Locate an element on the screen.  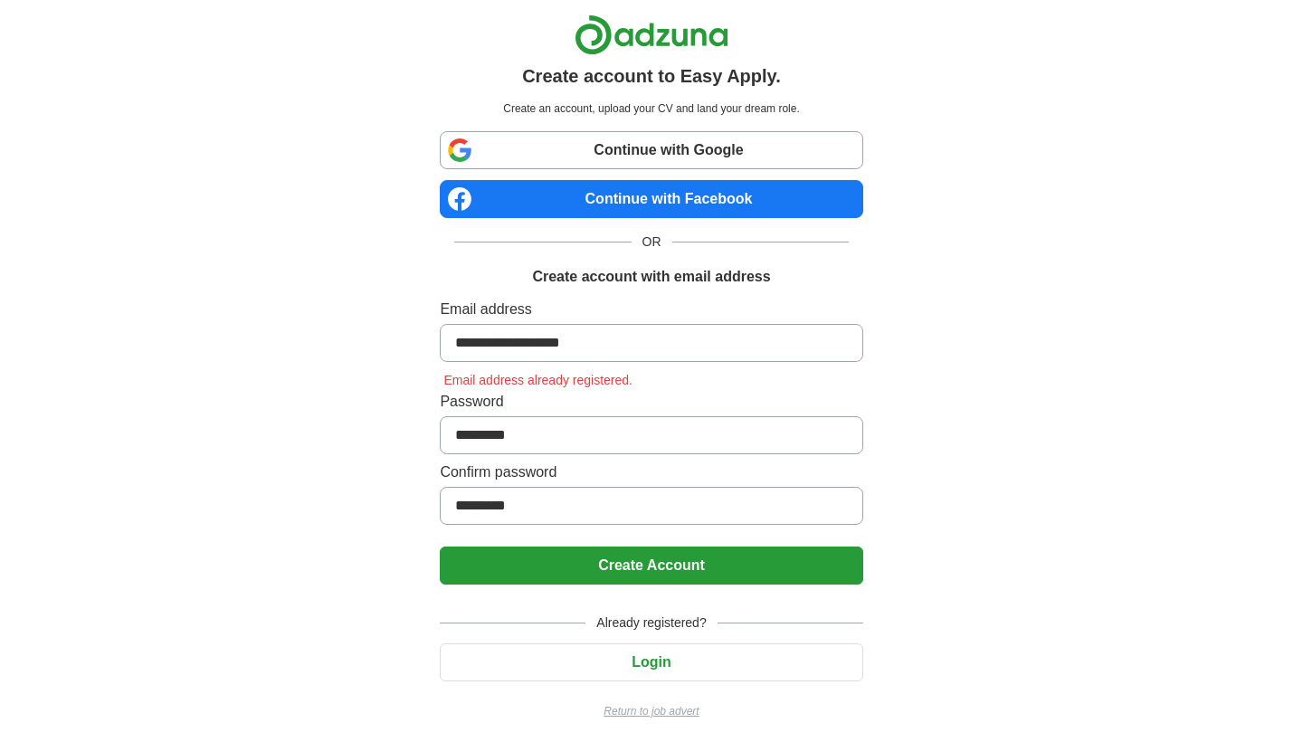
p: Return to job advert is located at coordinates (650, 711).